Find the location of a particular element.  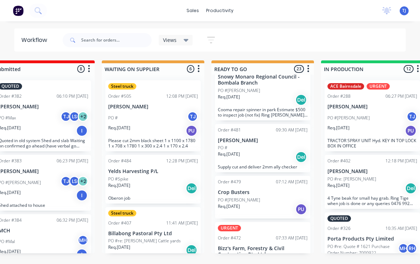

div: Order #288 is located at coordinates (339, 96).